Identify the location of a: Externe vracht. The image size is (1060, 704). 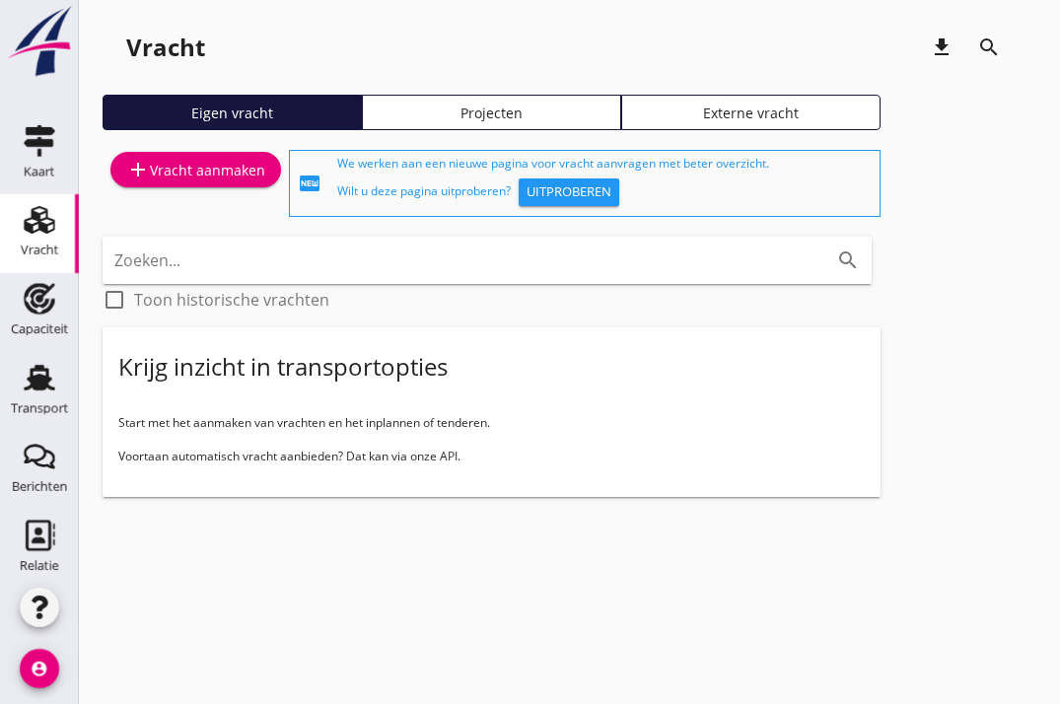
(750, 112).